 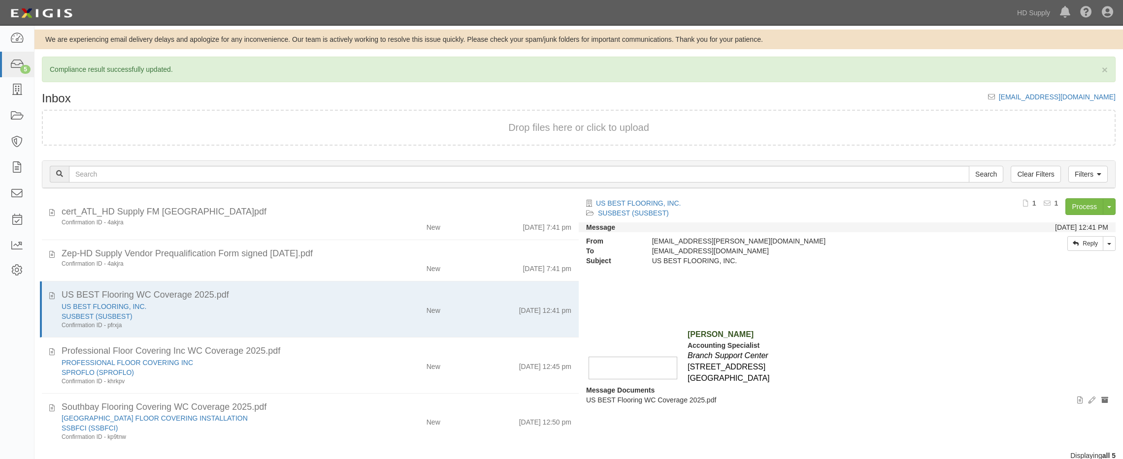 I want to click on div: Confirmation ID - kp9tnw, so click(x=207, y=437).